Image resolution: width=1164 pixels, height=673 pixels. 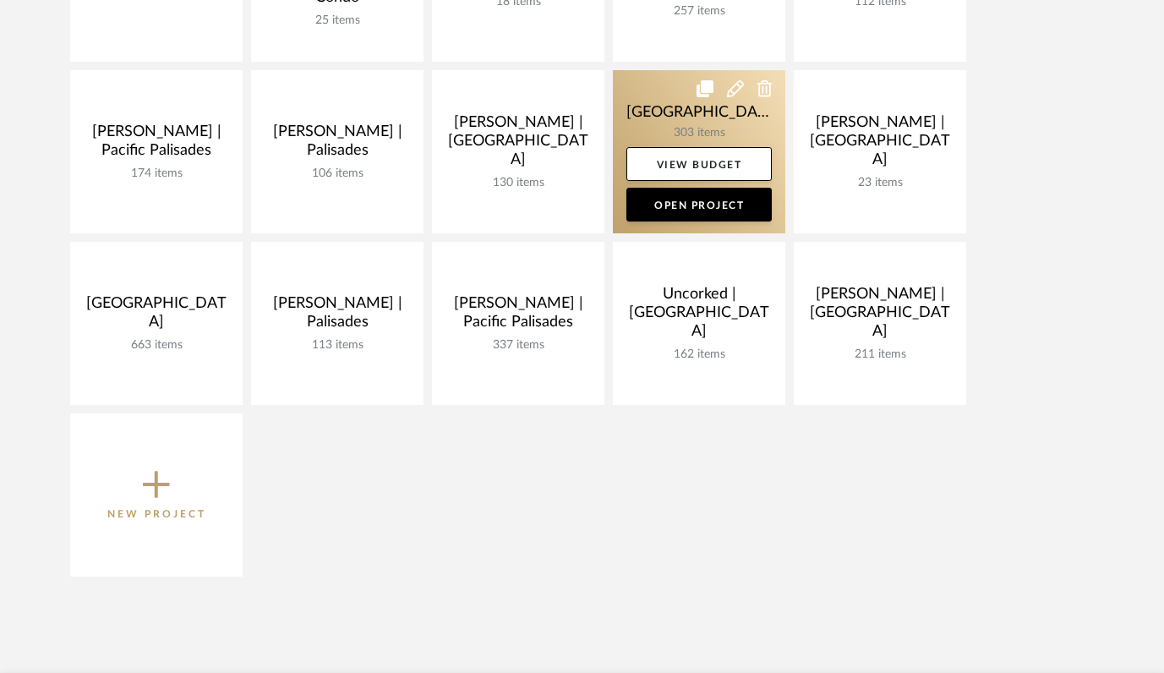 I want to click on button: New Project, so click(x=156, y=495).